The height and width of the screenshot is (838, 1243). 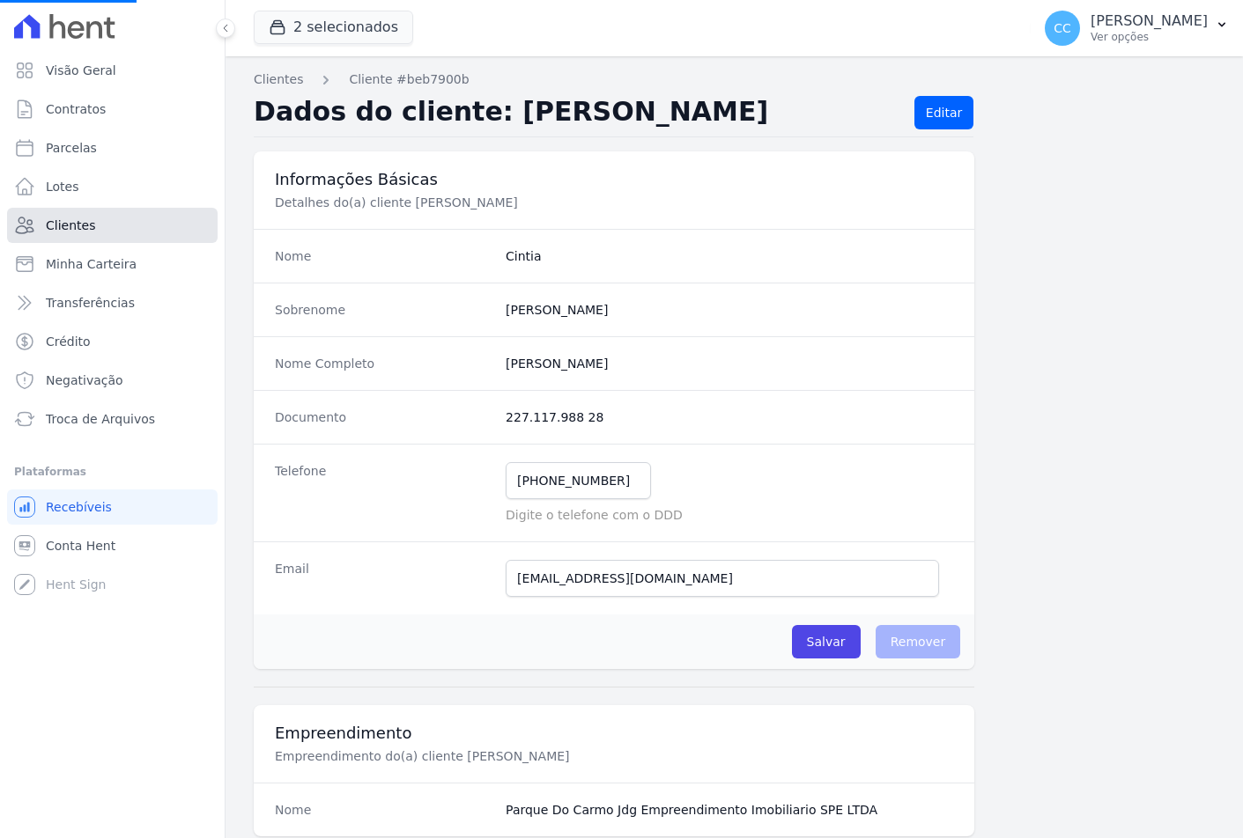 I want to click on span: Remover, so click(x=918, y=642).